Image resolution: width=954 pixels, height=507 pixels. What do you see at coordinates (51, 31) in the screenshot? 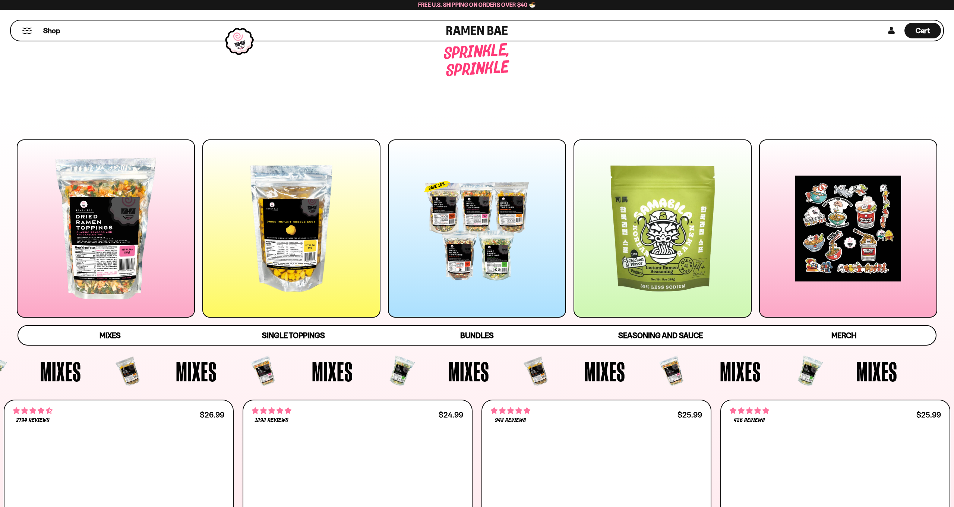
I see `a: Shop` at bounding box center [51, 31].